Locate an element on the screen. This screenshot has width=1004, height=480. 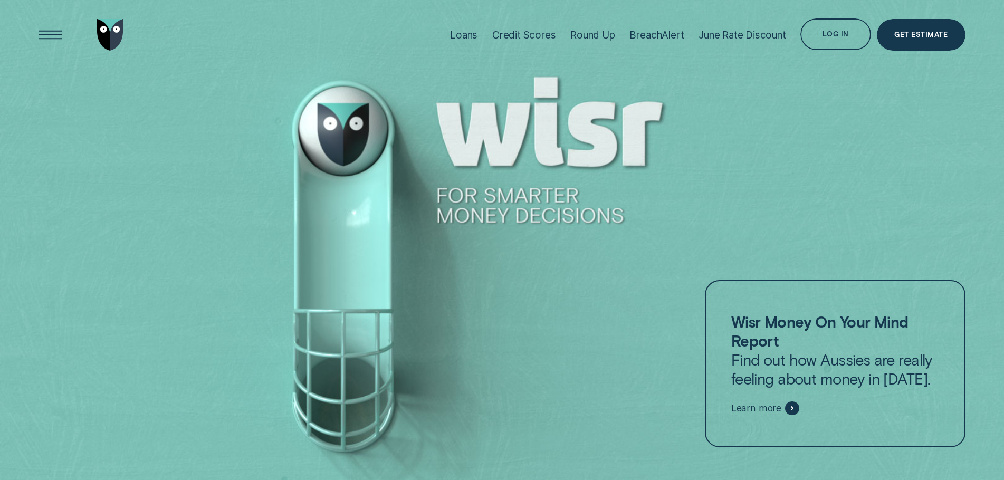
div: BreachAlert is located at coordinates (656, 35).